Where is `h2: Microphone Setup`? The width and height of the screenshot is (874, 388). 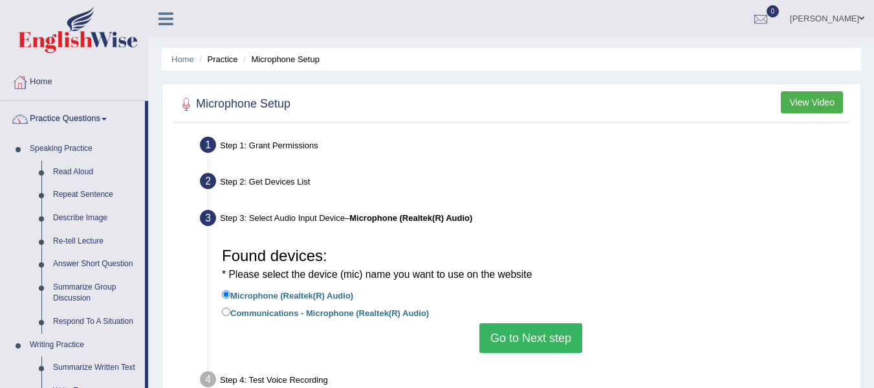
h2: Microphone Setup is located at coordinates (234, 104).